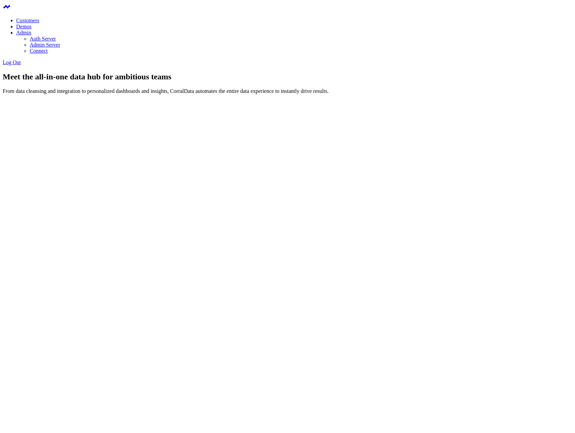 The height and width of the screenshot is (433, 575). Describe the element at coordinates (12, 62) in the screenshot. I see `a: Log Out` at that location.